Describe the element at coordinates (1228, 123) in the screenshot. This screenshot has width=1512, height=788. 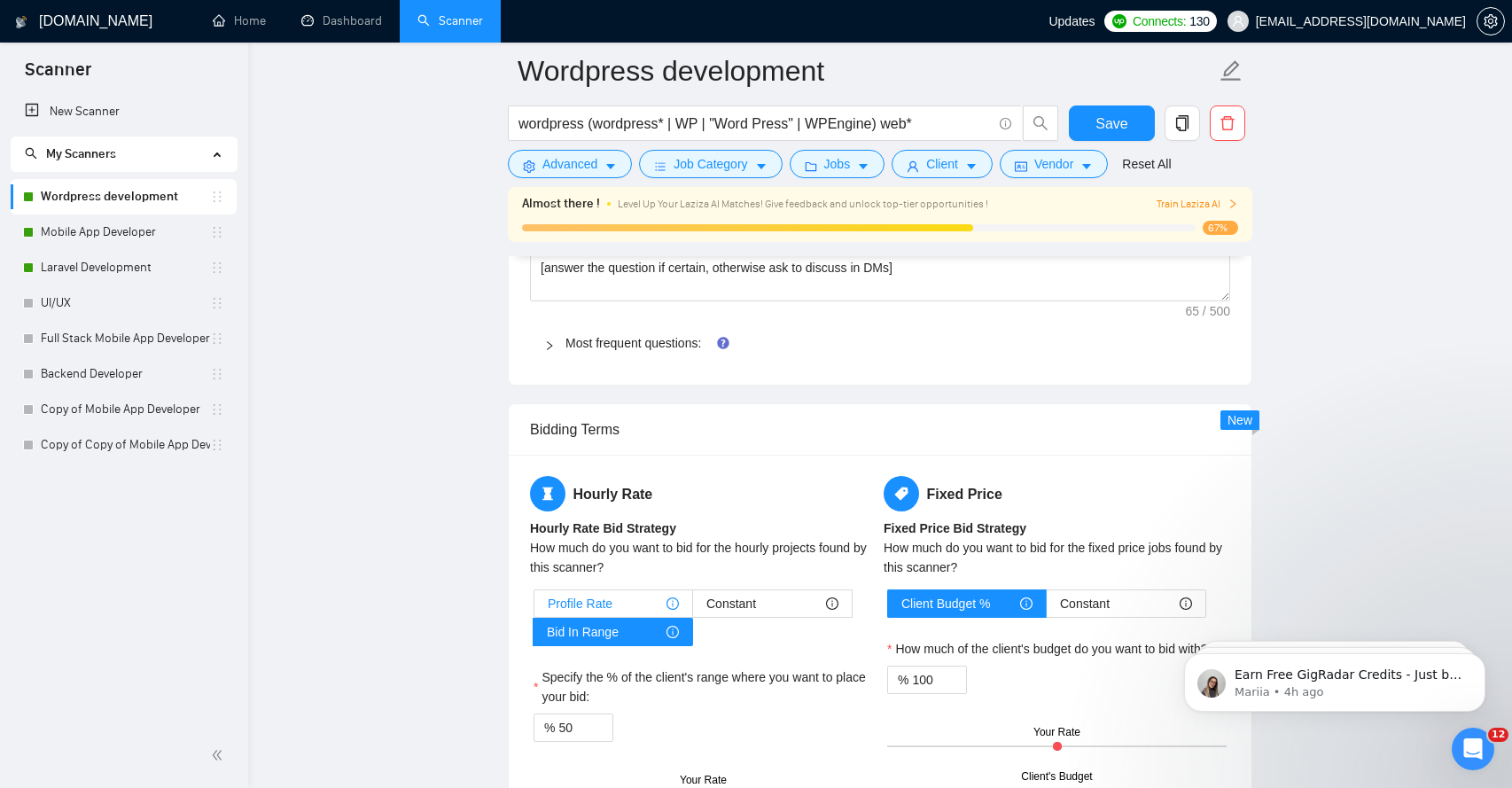
I see `span: delete` at that location.